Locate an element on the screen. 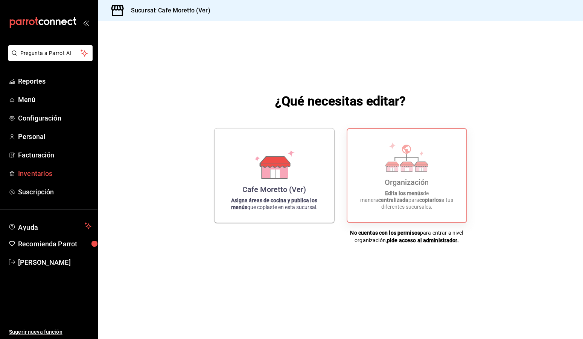 The image size is (583, 339). strong: Edita los menús is located at coordinates (404, 193).